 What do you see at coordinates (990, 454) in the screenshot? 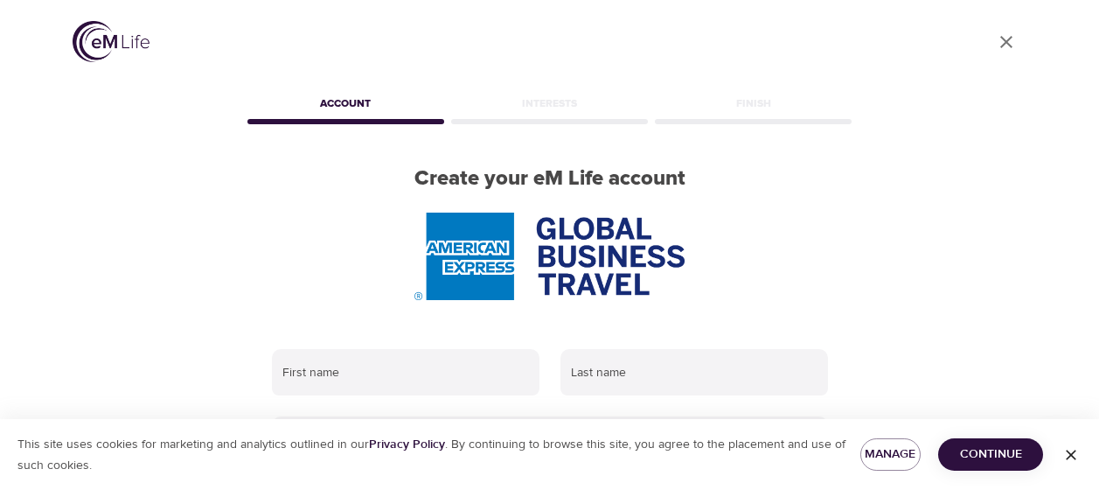
I see `span: Continue` at bounding box center [990, 454].